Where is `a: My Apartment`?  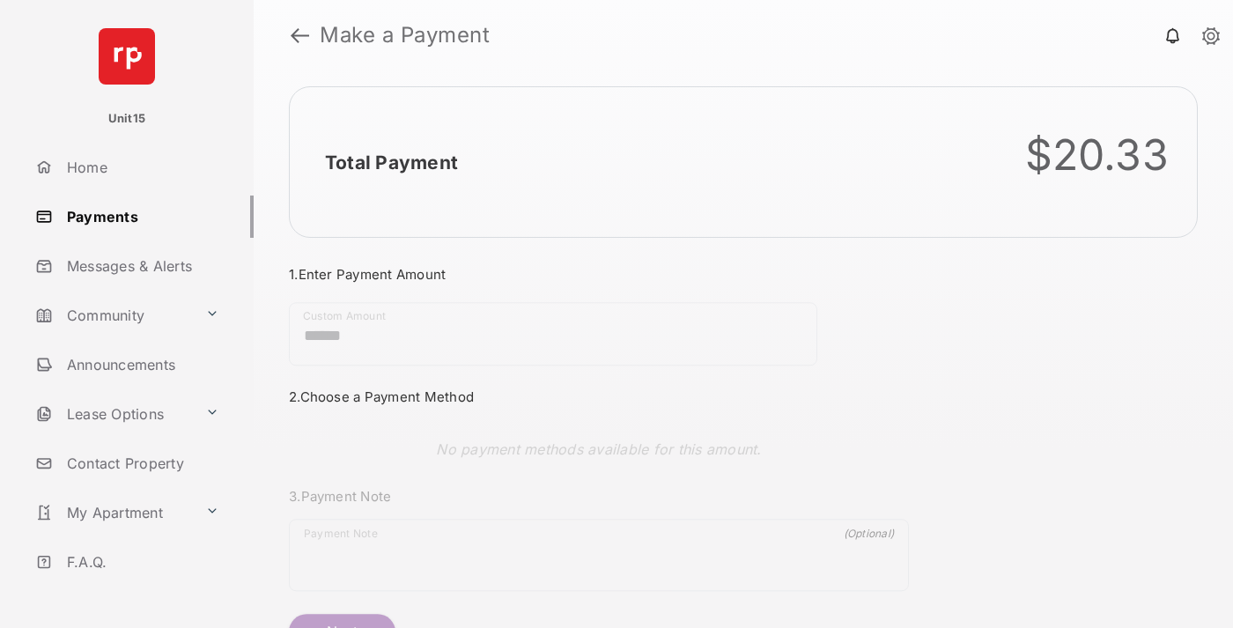 a: My Apartment is located at coordinates (113, 513).